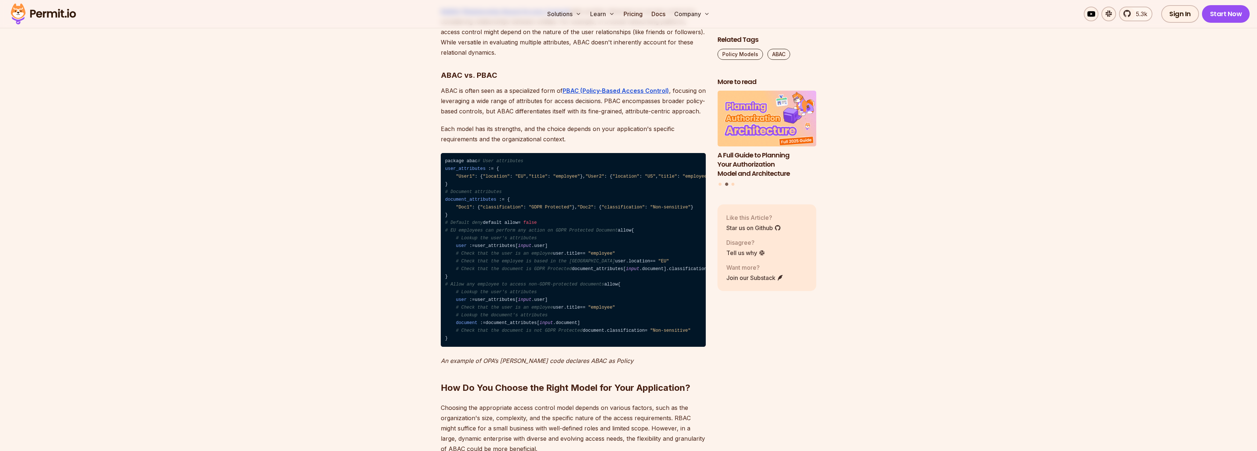 The image size is (1257, 451). What do you see at coordinates (779, 54) in the screenshot?
I see `a: ABAC` at bounding box center [779, 54].